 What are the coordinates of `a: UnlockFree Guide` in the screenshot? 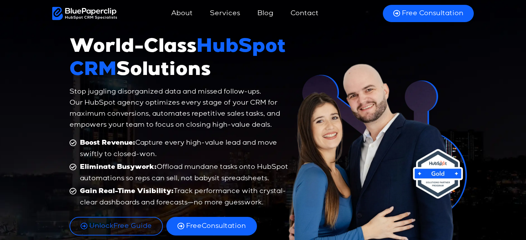 It's located at (116, 226).